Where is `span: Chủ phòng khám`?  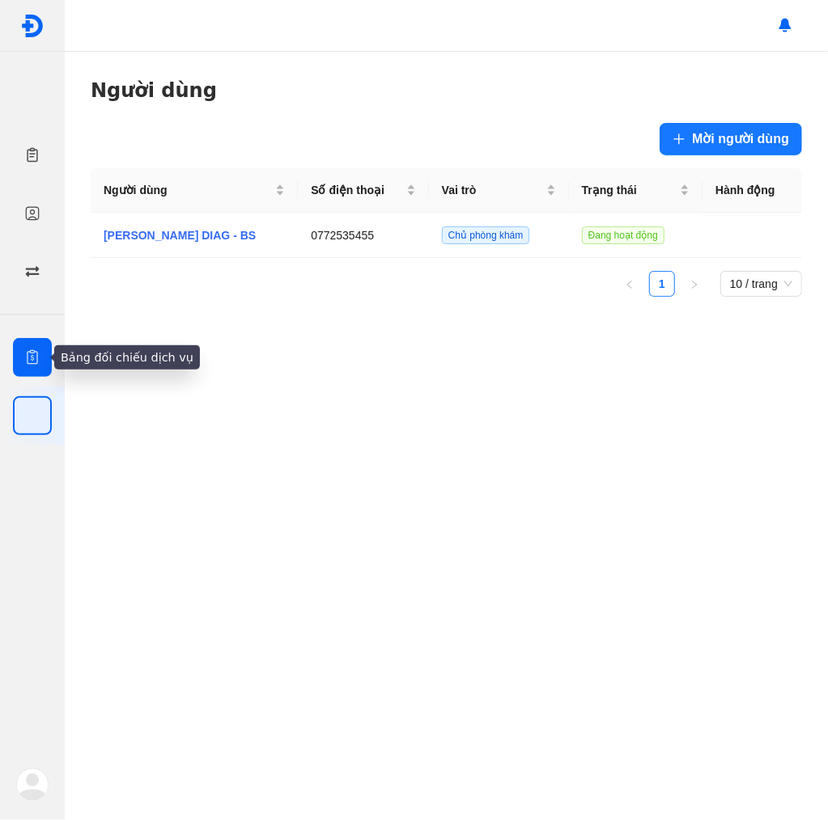
span: Chủ phòng khám is located at coordinates (485, 235).